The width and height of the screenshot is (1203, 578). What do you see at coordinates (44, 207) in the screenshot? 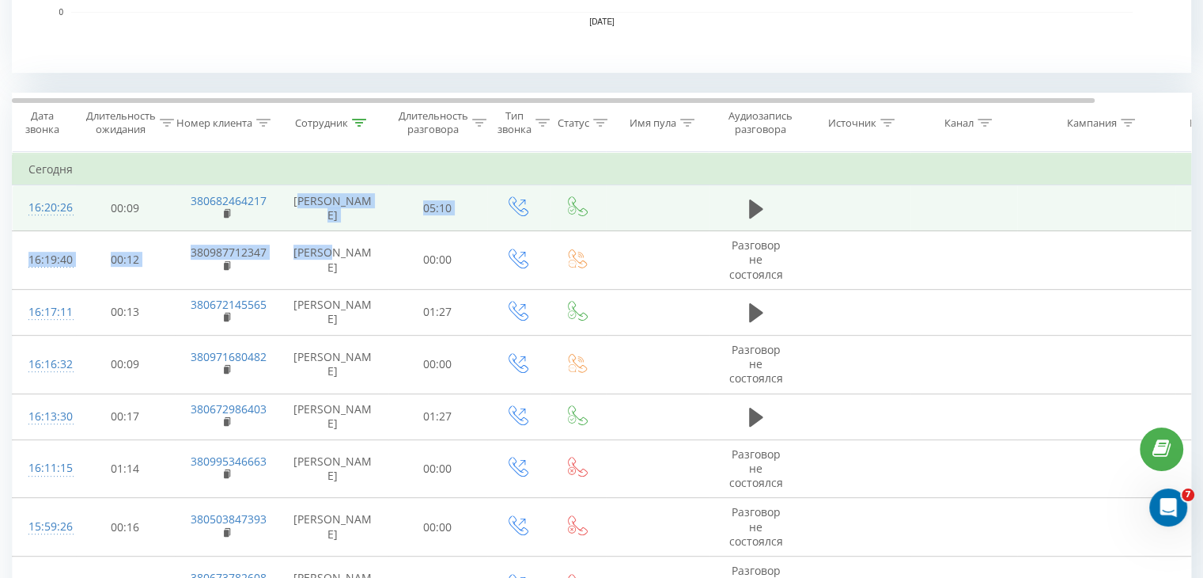
I see `div: 16:20:26` at bounding box center [44, 207].